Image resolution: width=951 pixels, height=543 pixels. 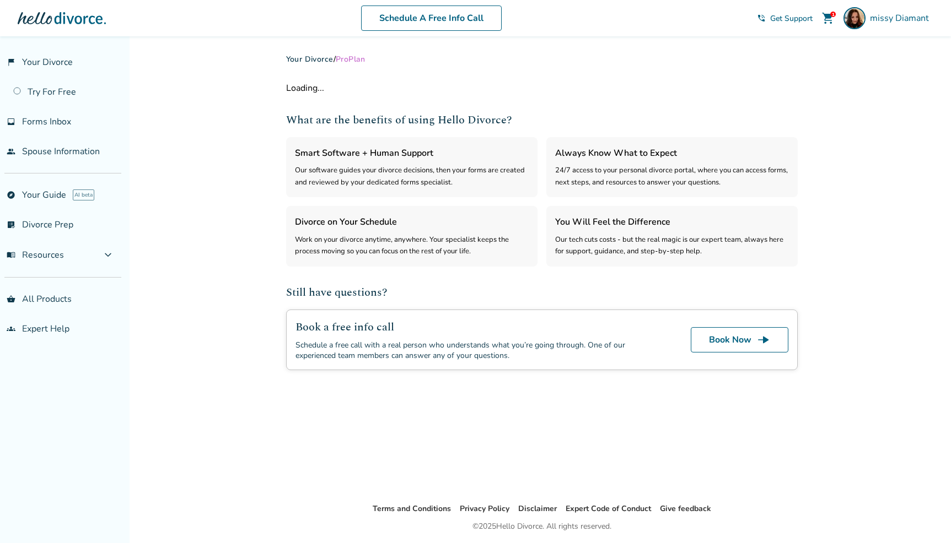 What do you see at coordinates (537, 509) in the screenshot?
I see `li: Disclaimer` at bounding box center [537, 509].